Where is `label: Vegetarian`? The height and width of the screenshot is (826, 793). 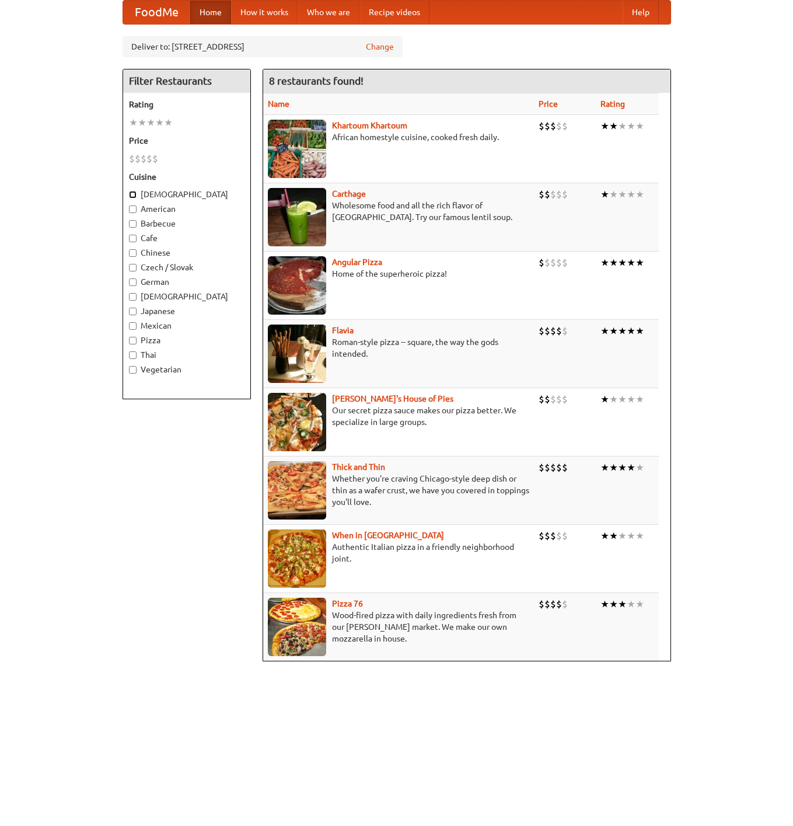 label: Vegetarian is located at coordinates (187, 369).